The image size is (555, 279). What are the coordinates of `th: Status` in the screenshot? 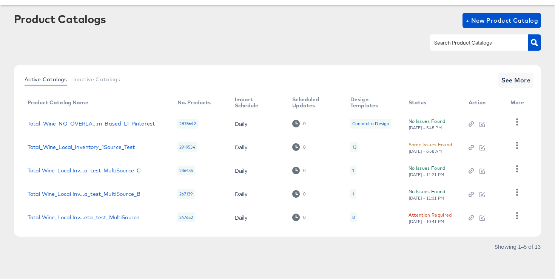 It's located at (432, 103).